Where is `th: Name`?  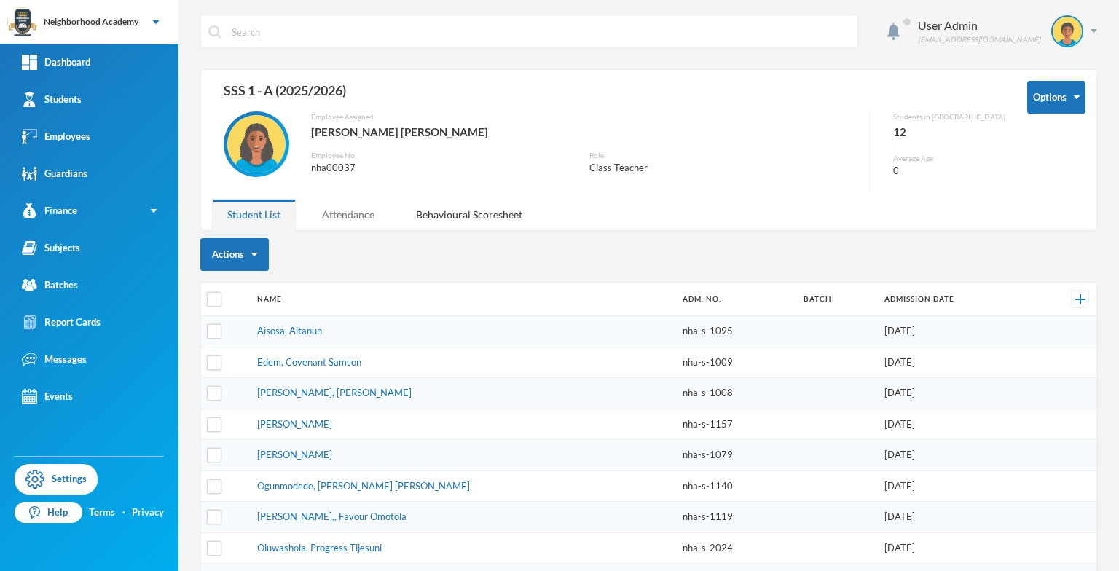
th: Name is located at coordinates (463, 300).